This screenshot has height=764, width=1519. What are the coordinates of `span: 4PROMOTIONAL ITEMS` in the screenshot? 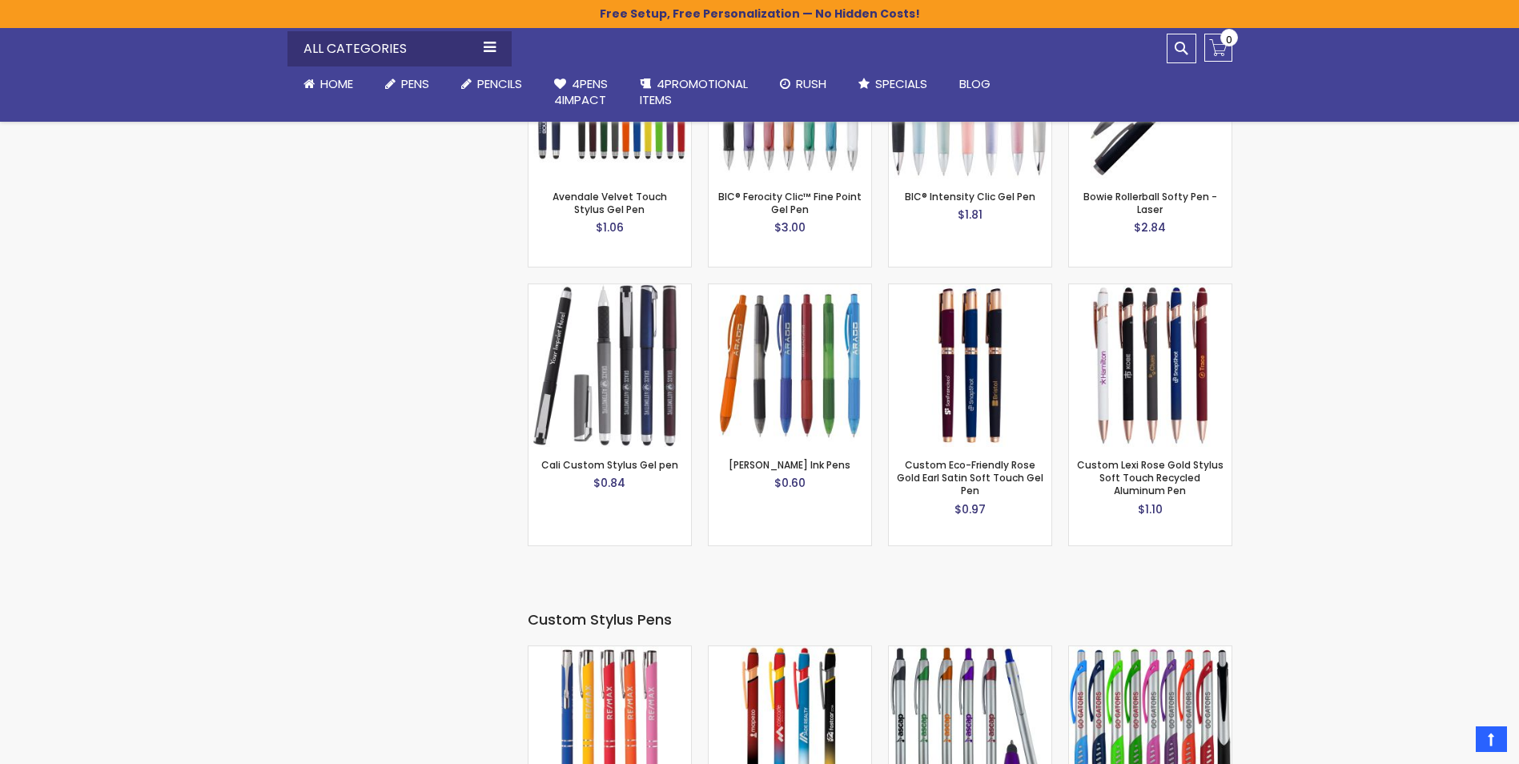 It's located at (693, 91).